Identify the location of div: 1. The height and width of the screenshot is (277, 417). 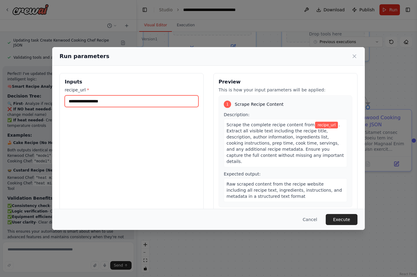
(227, 104).